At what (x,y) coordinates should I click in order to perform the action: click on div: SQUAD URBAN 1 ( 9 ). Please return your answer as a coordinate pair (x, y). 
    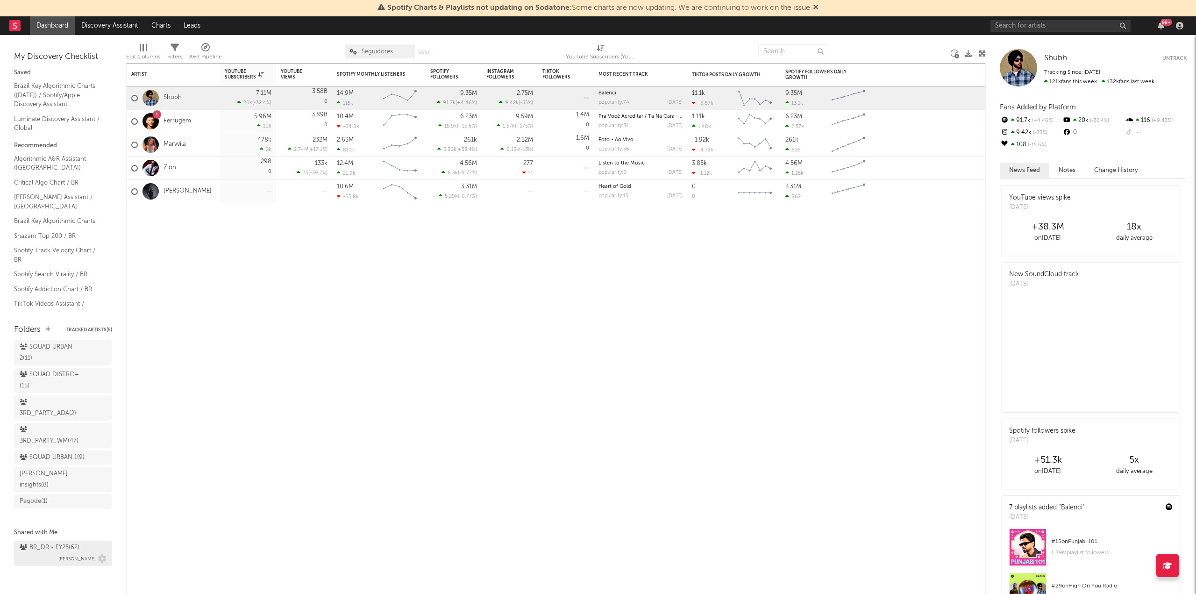
    Looking at the image, I should click on (52, 457).